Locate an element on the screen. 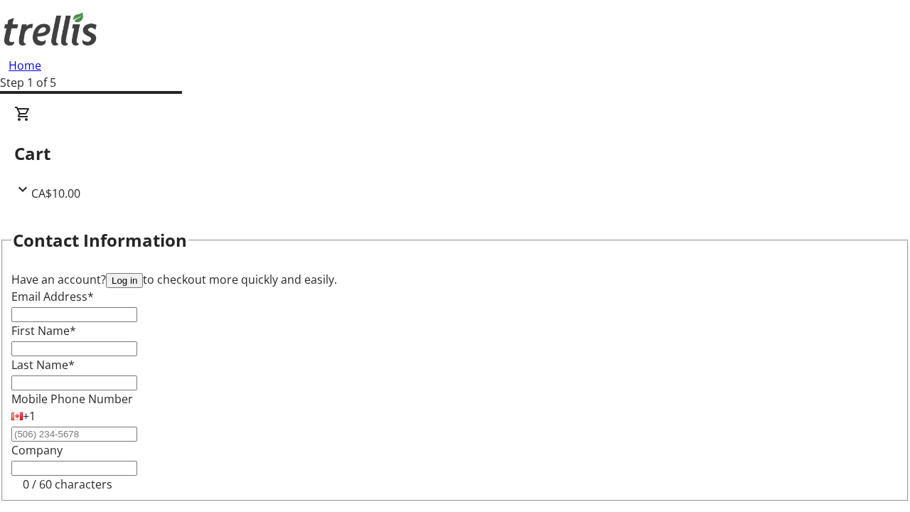  label: First Name* is located at coordinates (43, 331).